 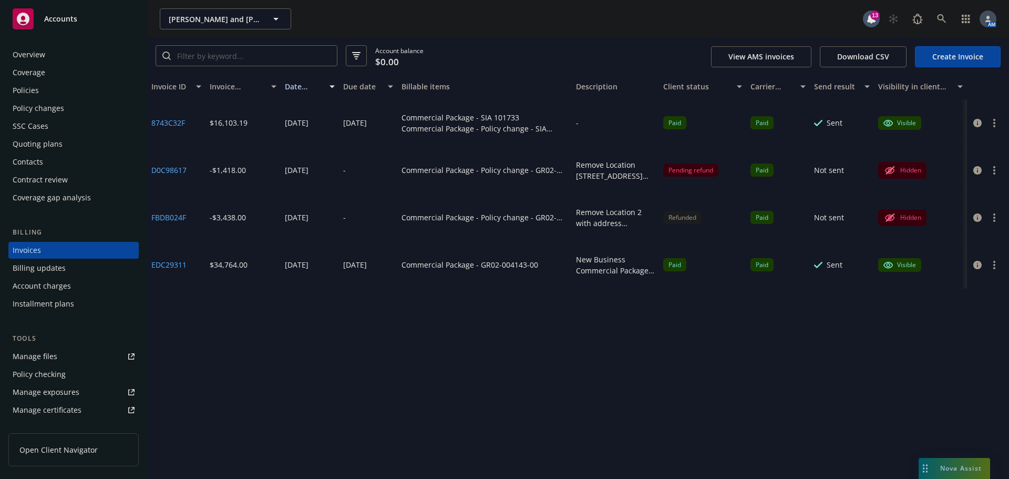 I want to click on button: Download CSV, so click(x=863, y=57).